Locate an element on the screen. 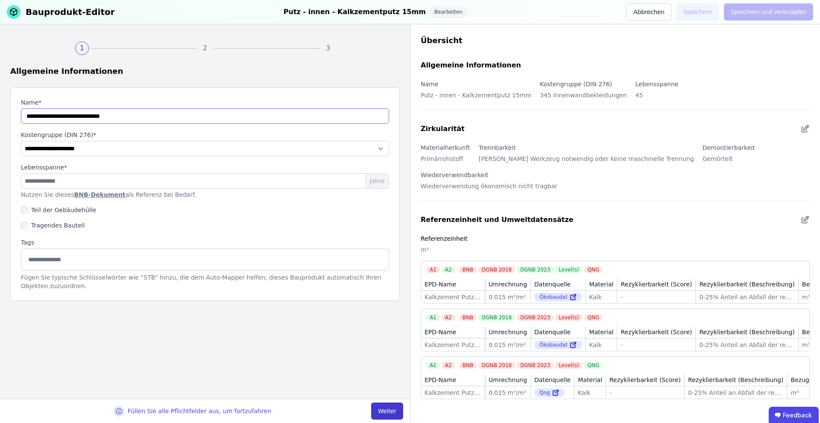  button: Abbrechen is located at coordinates (649, 12).